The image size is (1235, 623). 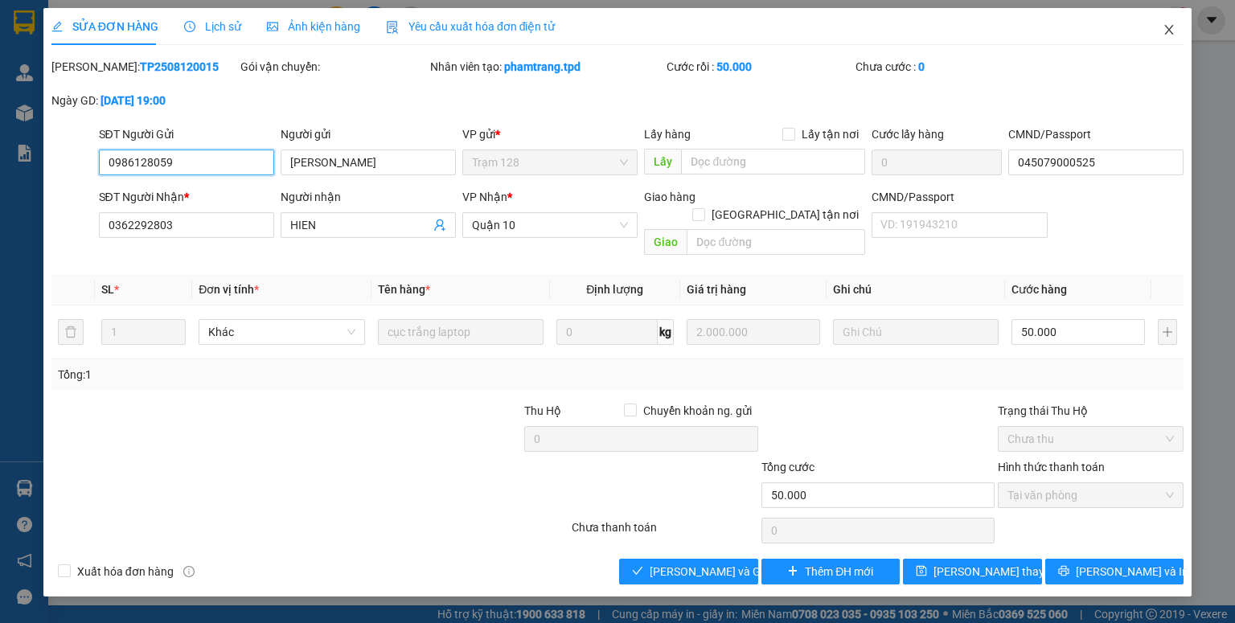 What do you see at coordinates (793, 572) in the screenshot?
I see `span: plus` at bounding box center [793, 572].